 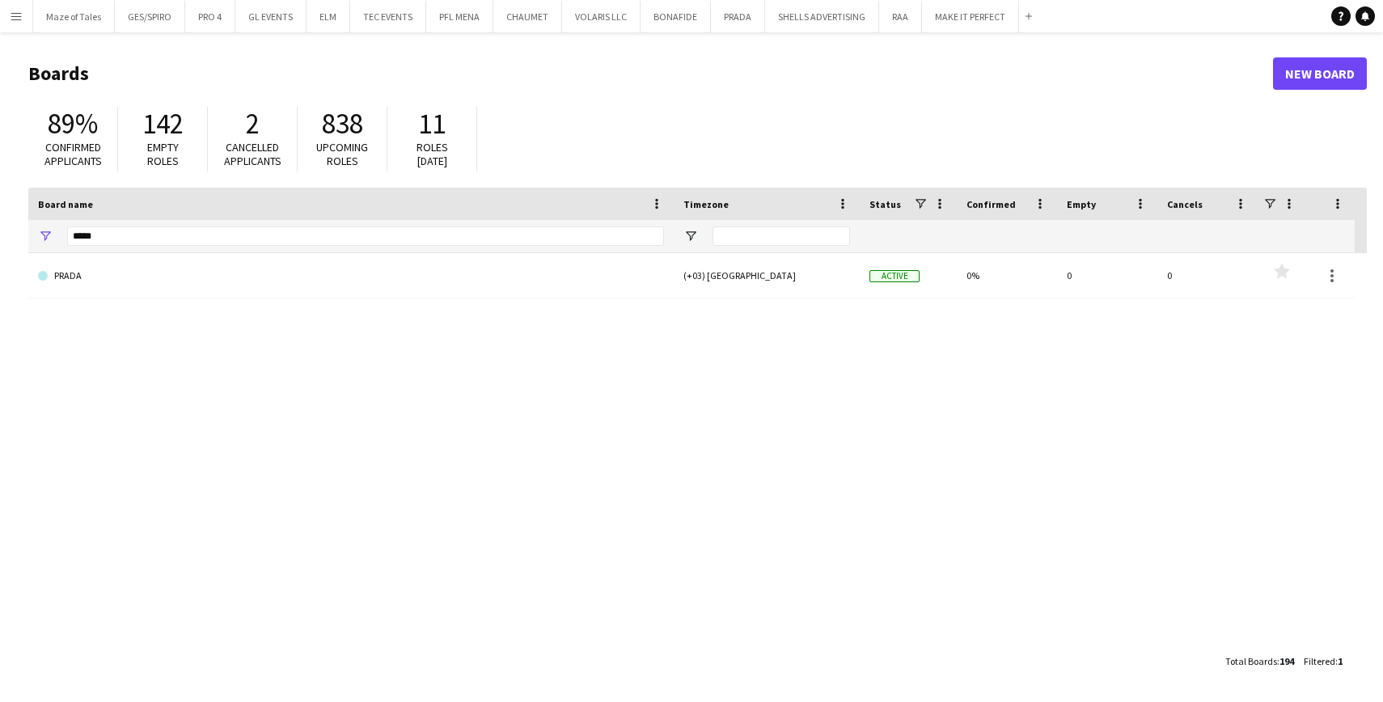 I want to click on button: SHELLS ADVERTISING, so click(x=822, y=16).